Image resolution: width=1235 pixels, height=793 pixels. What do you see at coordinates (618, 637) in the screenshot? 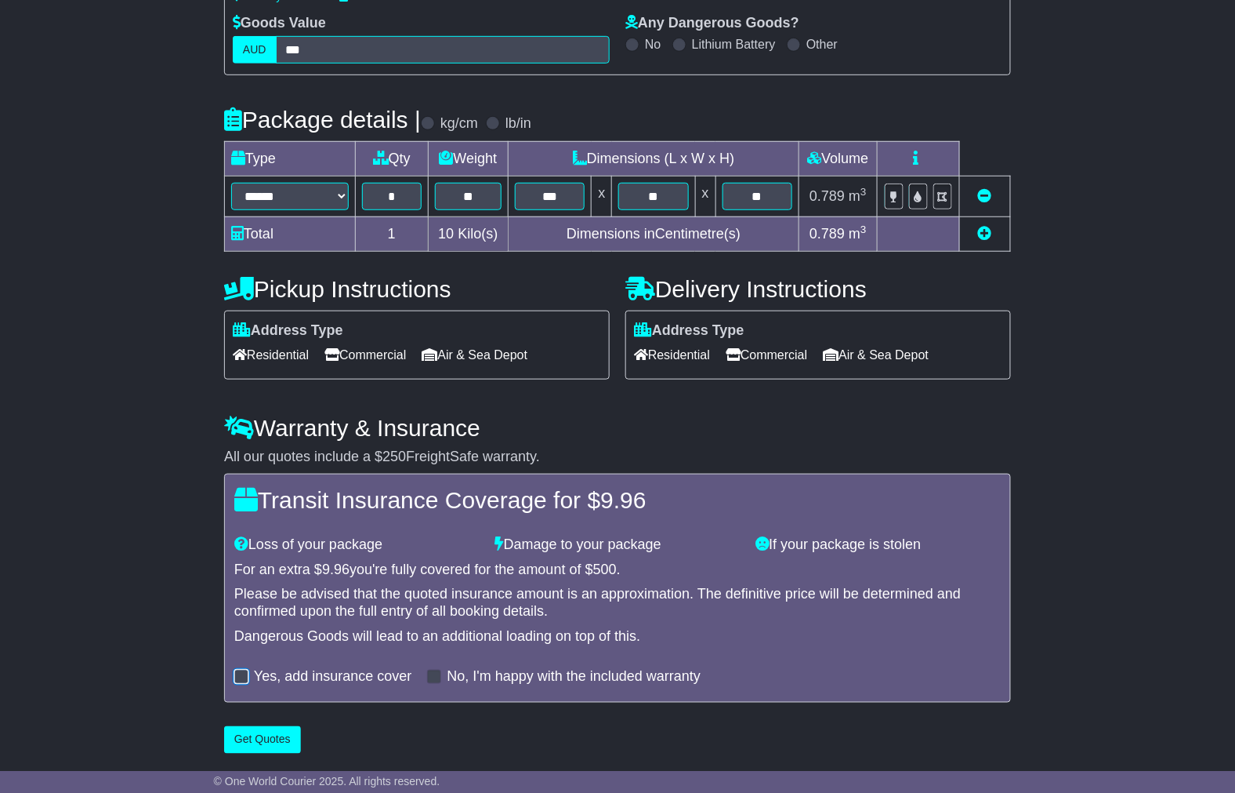
I see `div: Dangerous Goods will lead to an additional loading on top of this.` at bounding box center [618, 637].